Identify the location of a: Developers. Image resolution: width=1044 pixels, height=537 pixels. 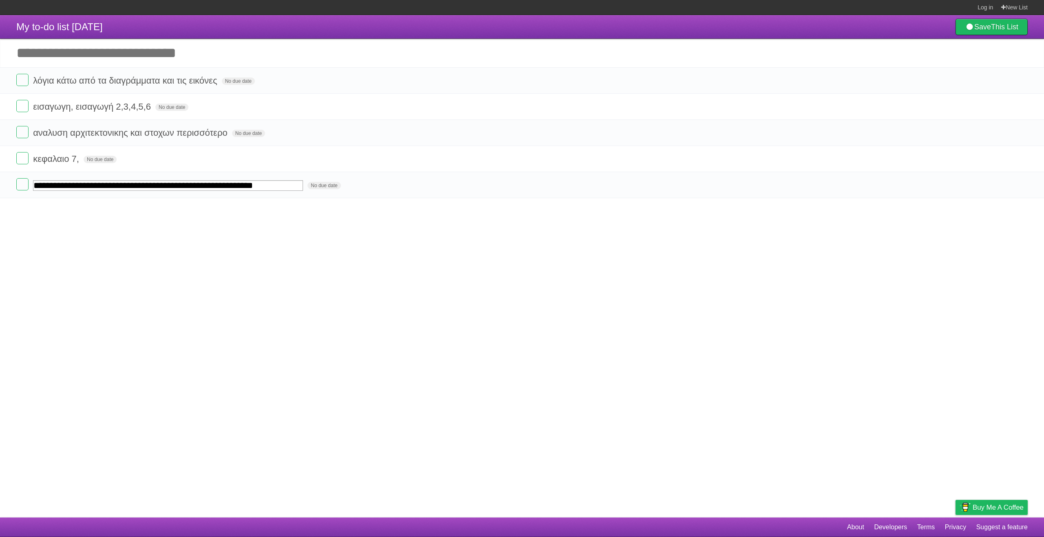
(890, 527).